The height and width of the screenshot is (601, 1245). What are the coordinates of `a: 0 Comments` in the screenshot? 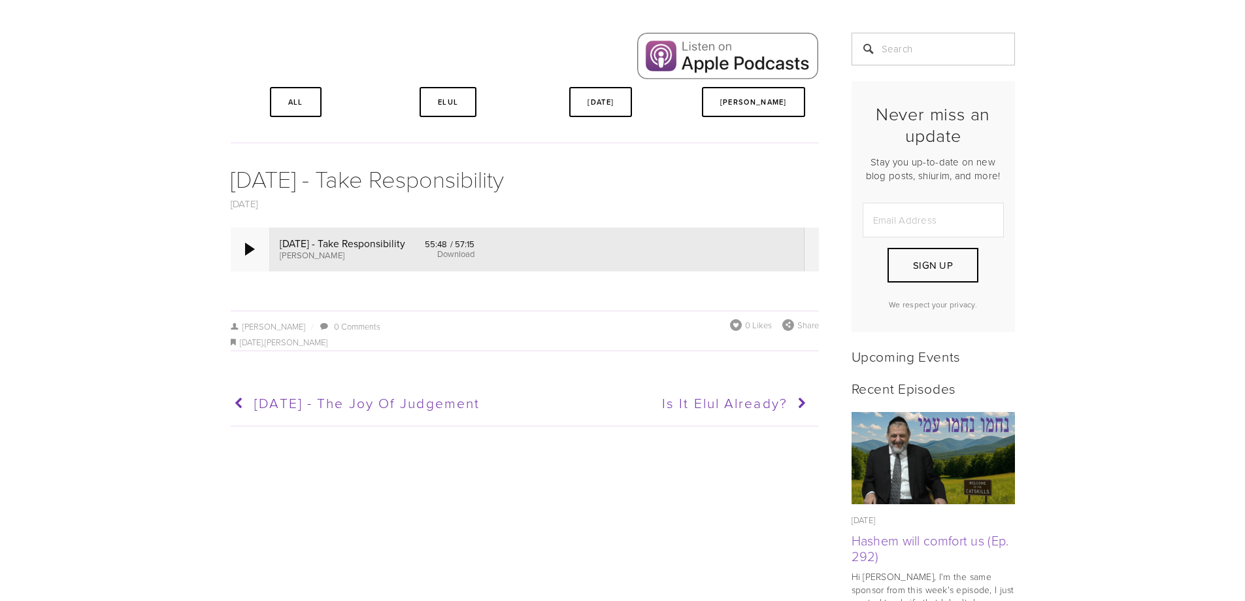 It's located at (357, 326).